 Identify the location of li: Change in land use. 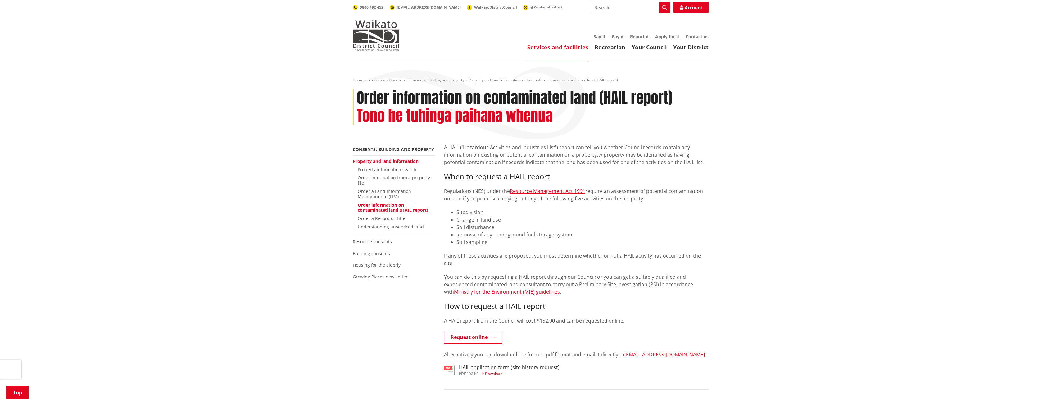
(583, 220).